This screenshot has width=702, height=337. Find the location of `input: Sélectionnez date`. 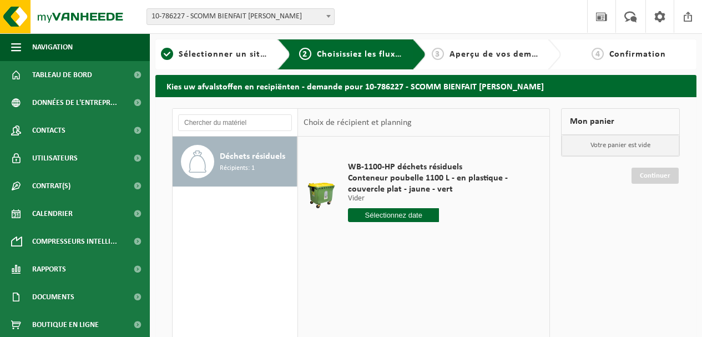

input: Sélectionnez date is located at coordinates (394, 215).